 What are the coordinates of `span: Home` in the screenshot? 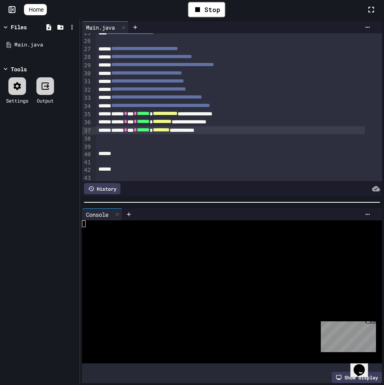 It's located at (36, 10).